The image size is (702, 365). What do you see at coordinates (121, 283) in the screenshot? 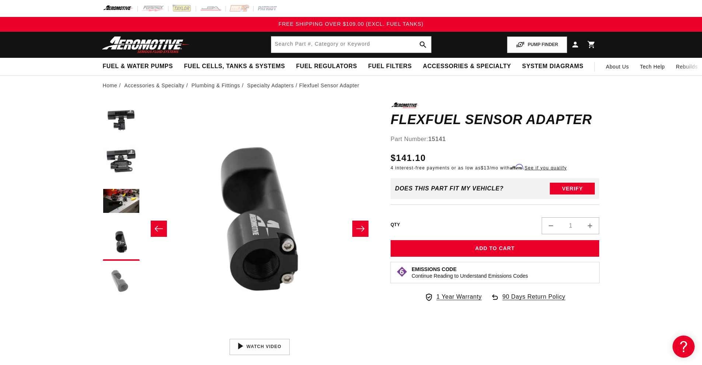
I see `button: Load image 6 in gallery view` at bounding box center [121, 283].